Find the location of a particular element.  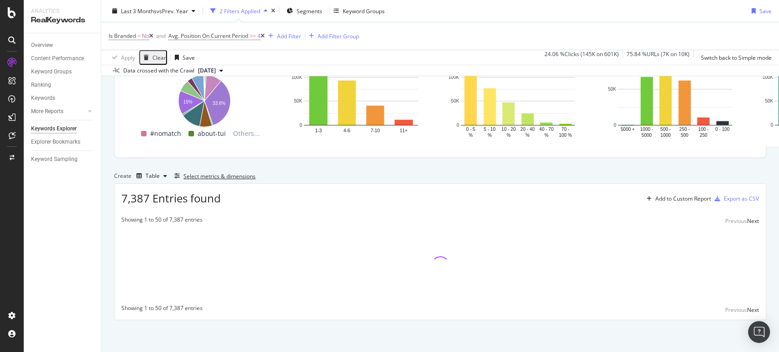

button: 2 Filters Applied is located at coordinates (239, 11).